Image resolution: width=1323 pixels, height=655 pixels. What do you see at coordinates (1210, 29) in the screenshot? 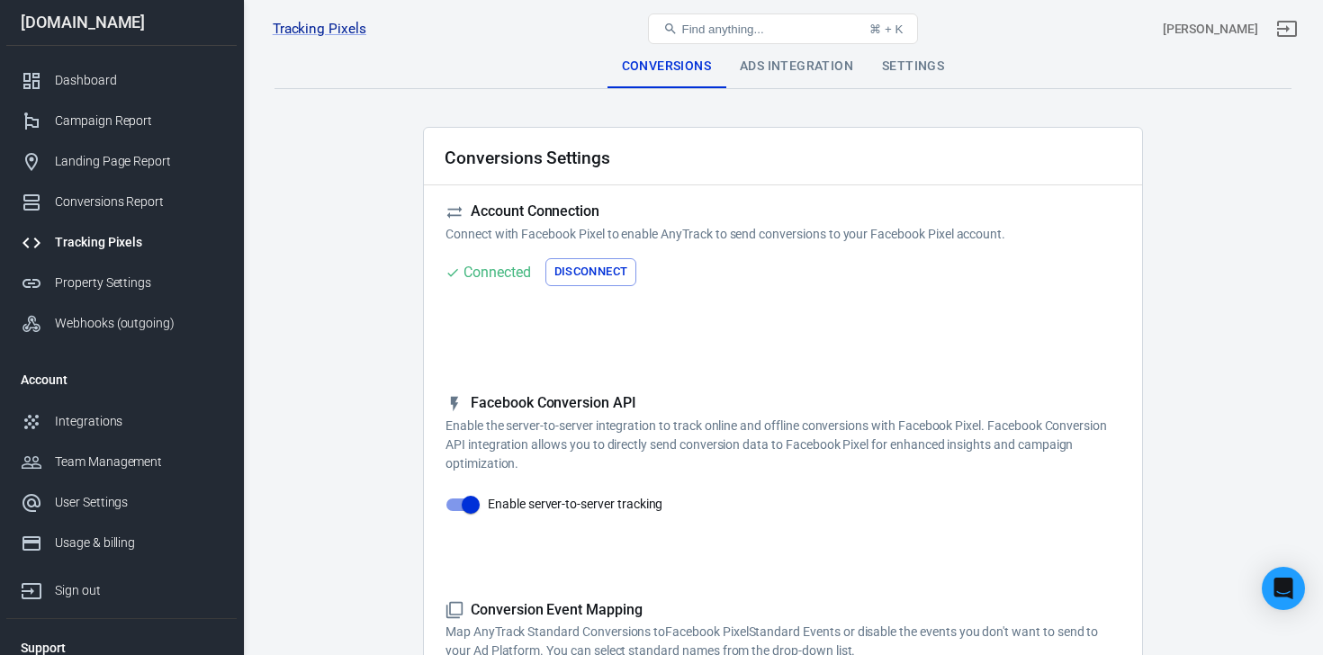
I see `div: Account id: C21CTY1k` at bounding box center [1210, 29].